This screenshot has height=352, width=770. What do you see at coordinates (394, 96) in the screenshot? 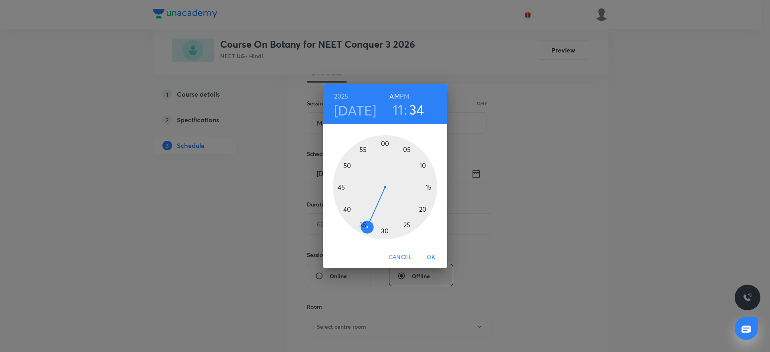
I see `h6: AM` at bounding box center [394, 96].